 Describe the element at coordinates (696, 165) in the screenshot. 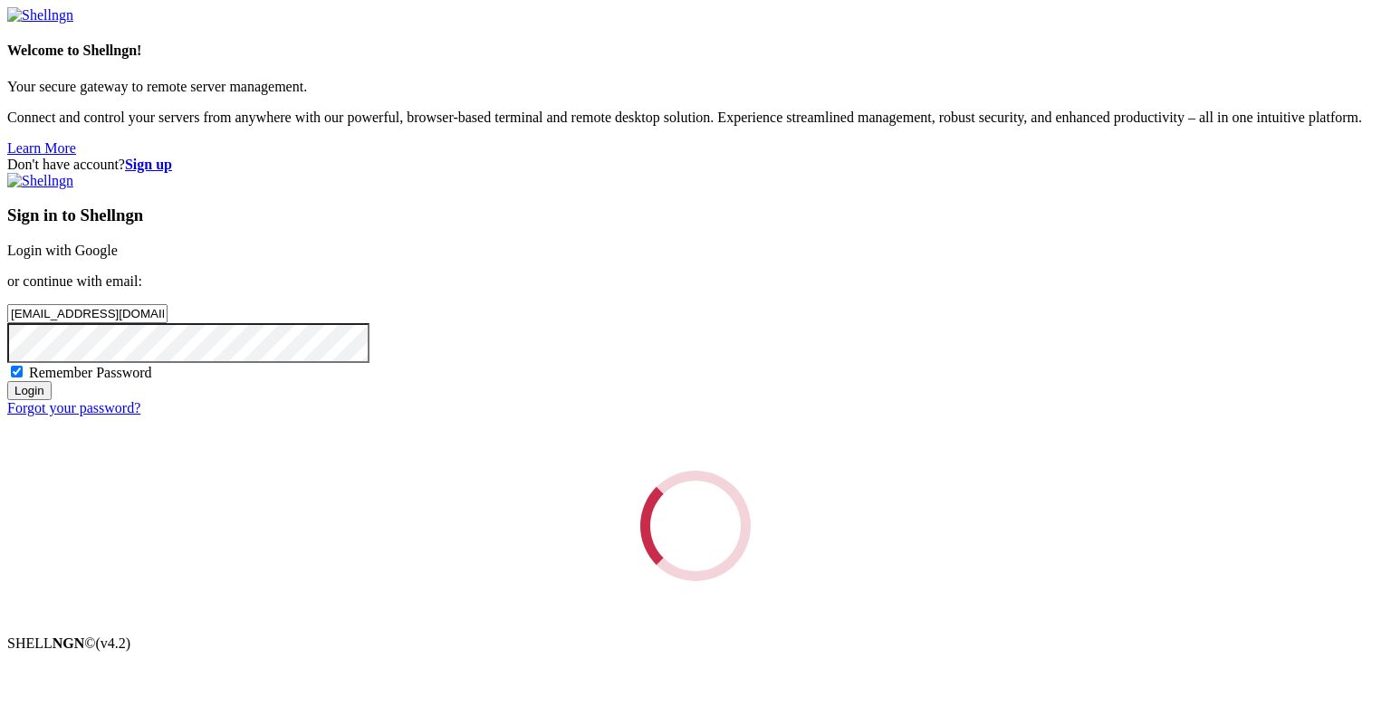

I see `div: Don't have account?` at that location.